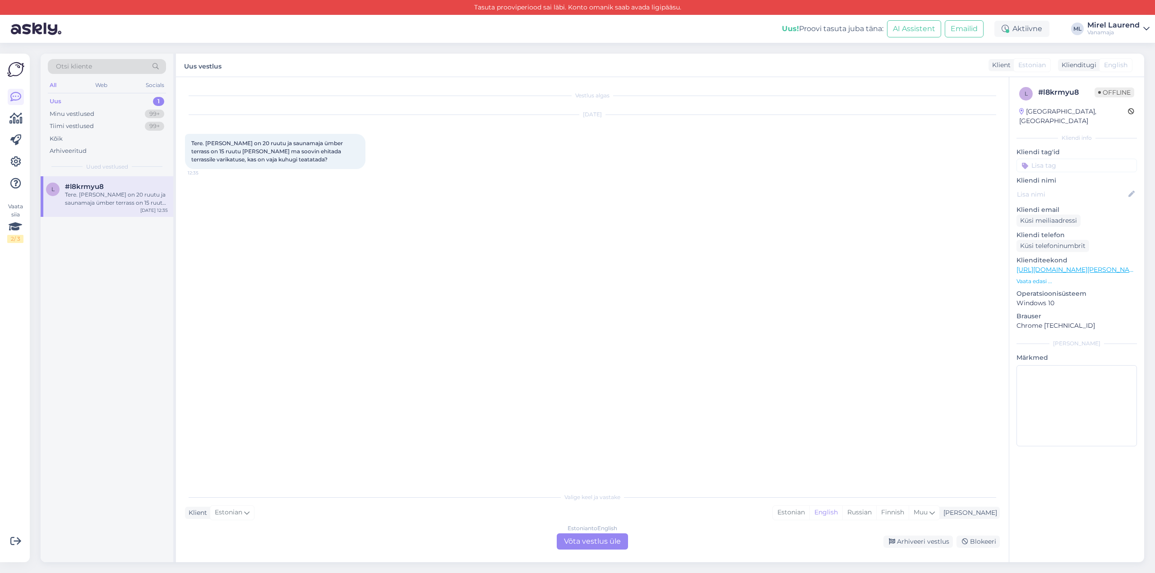 The width and height of the screenshot is (1155, 573). Describe the element at coordinates (1076, 166) in the screenshot. I see `input: Lisa tag` at that location.